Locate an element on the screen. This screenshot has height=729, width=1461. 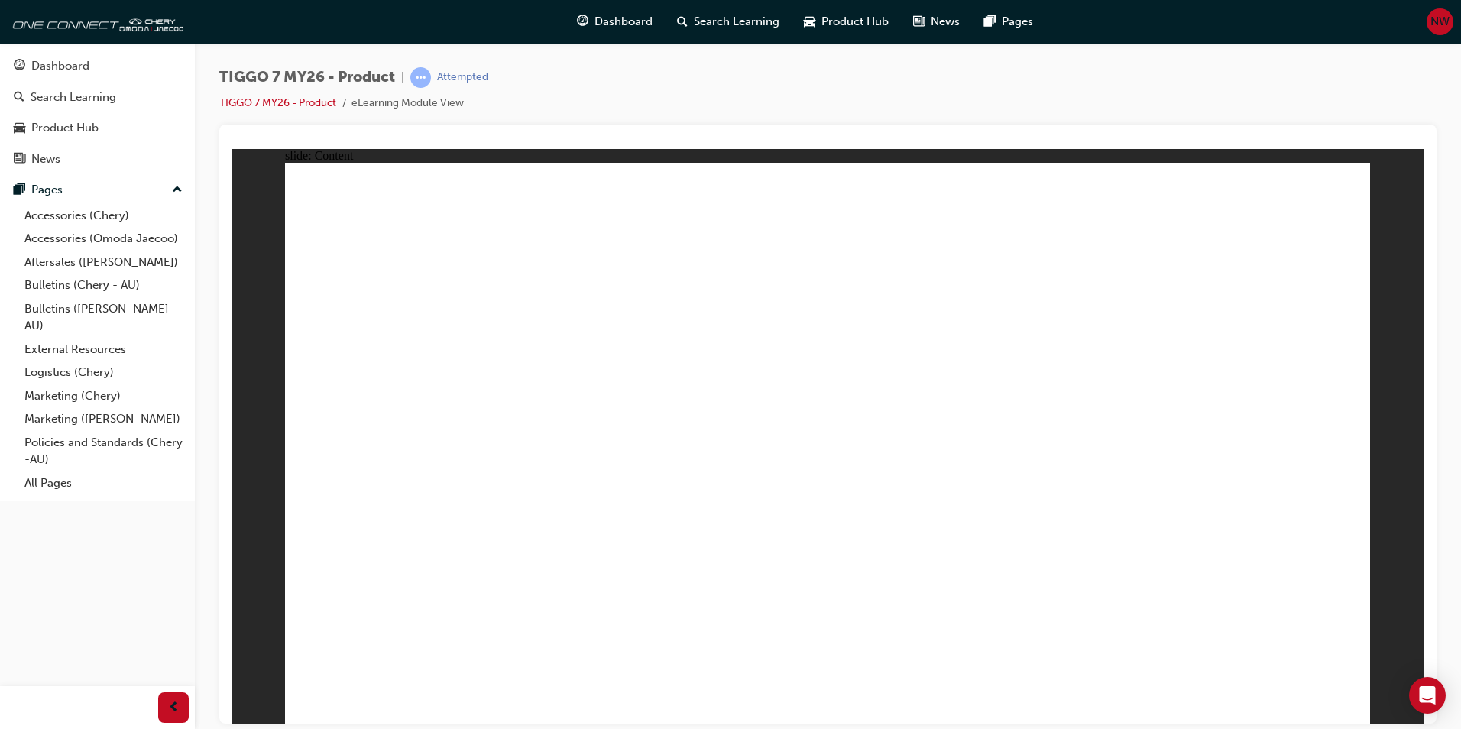
li: eLearning Module View is located at coordinates (407, 103).